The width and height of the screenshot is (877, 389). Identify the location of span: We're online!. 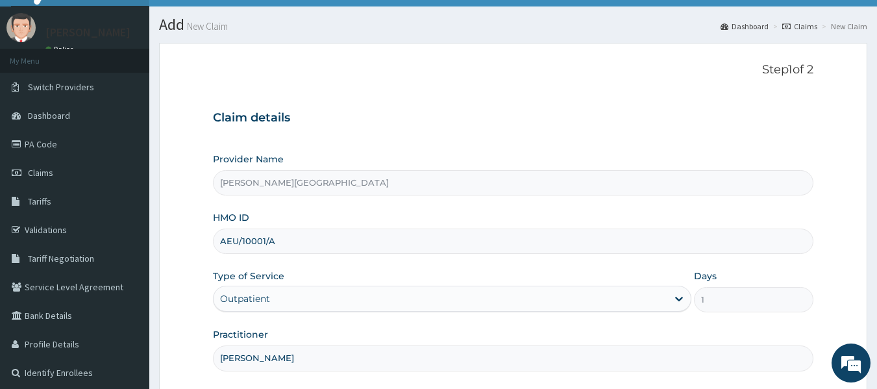
(127, 179).